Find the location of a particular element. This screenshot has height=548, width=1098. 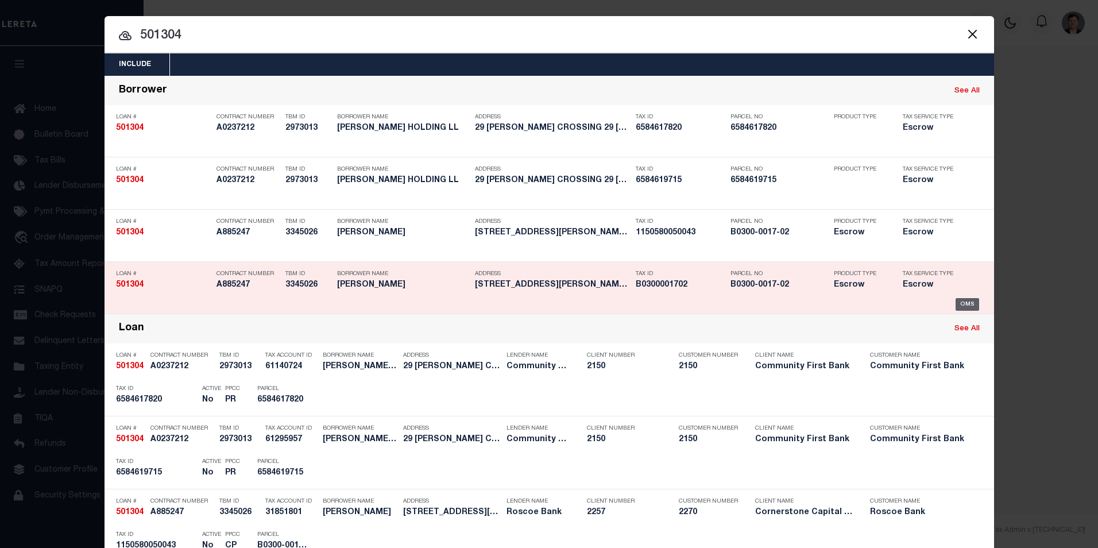

h5: Travis H White is located at coordinates (403, 232).